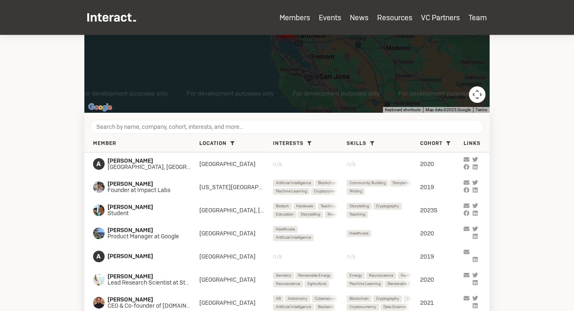 The height and width of the screenshot is (311, 574). Describe the element at coordinates (146, 191) in the screenshot. I see `span: Founder at Impact Labs` at that location.